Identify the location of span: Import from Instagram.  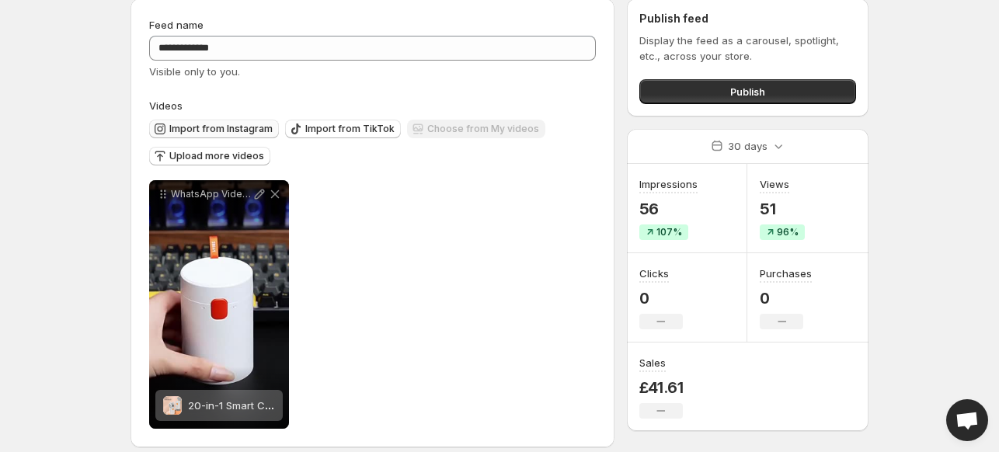
(221, 129).